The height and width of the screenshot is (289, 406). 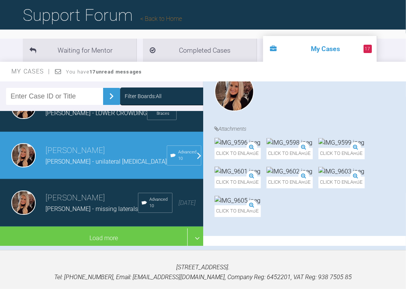 What do you see at coordinates (238, 172) in the screenshot?
I see `img: IMG_9601.jpeg` at bounding box center [238, 172].